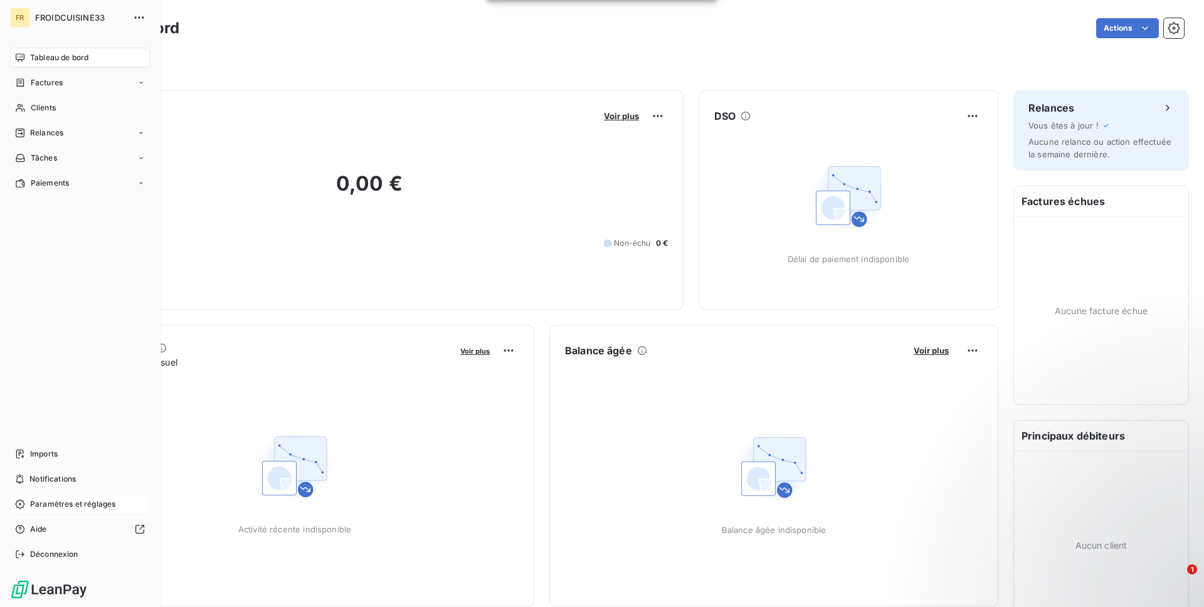  I want to click on h6: Factures échues, so click(1101, 201).